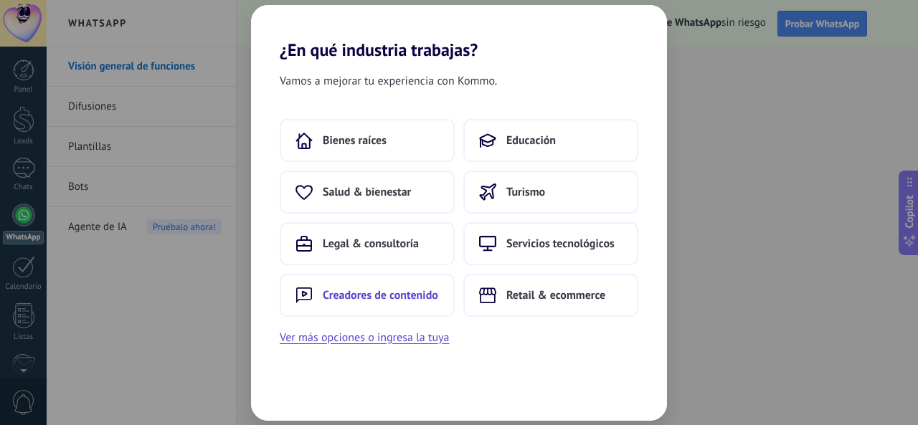 This screenshot has width=918, height=425. What do you see at coordinates (367, 244) in the screenshot?
I see `button: Legal & consultoría` at bounding box center [367, 244].